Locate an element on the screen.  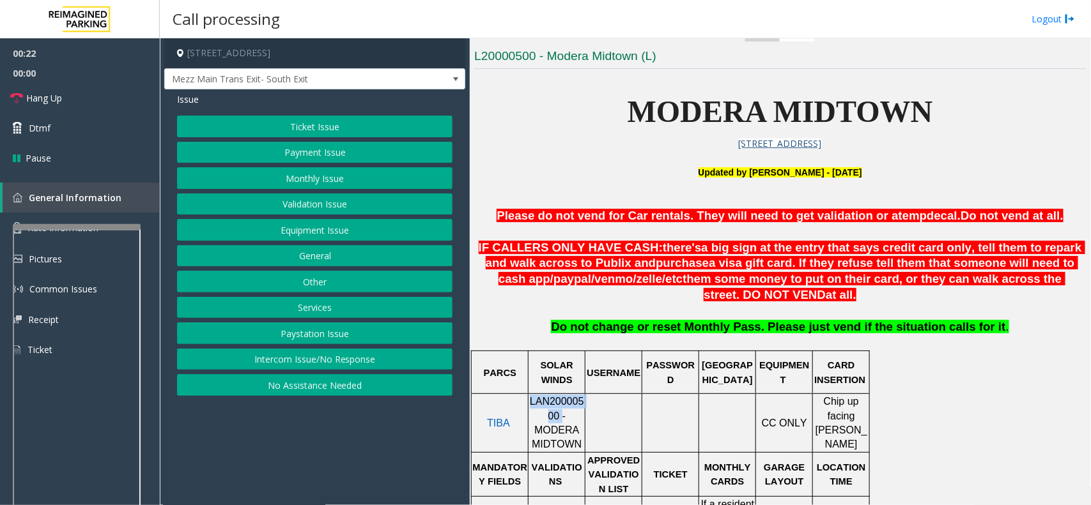
span: a visa gift card. If they refuse tell them that someone will need to cash app/ is located at coordinates (788, 271).